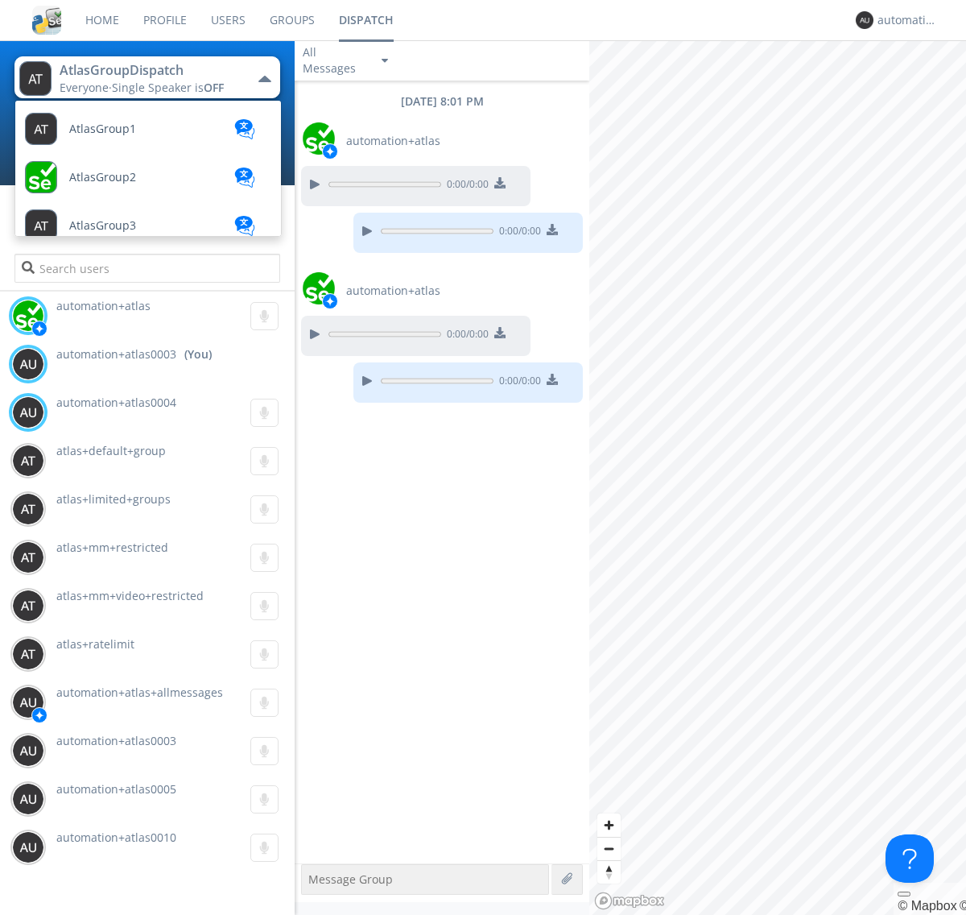 The width and height of the screenshot is (966, 915). Describe the element at coordinates (47, 20) in the screenshot. I see `img: cddb5a64eb264b2086981ab96f4c1ba7` at that location.